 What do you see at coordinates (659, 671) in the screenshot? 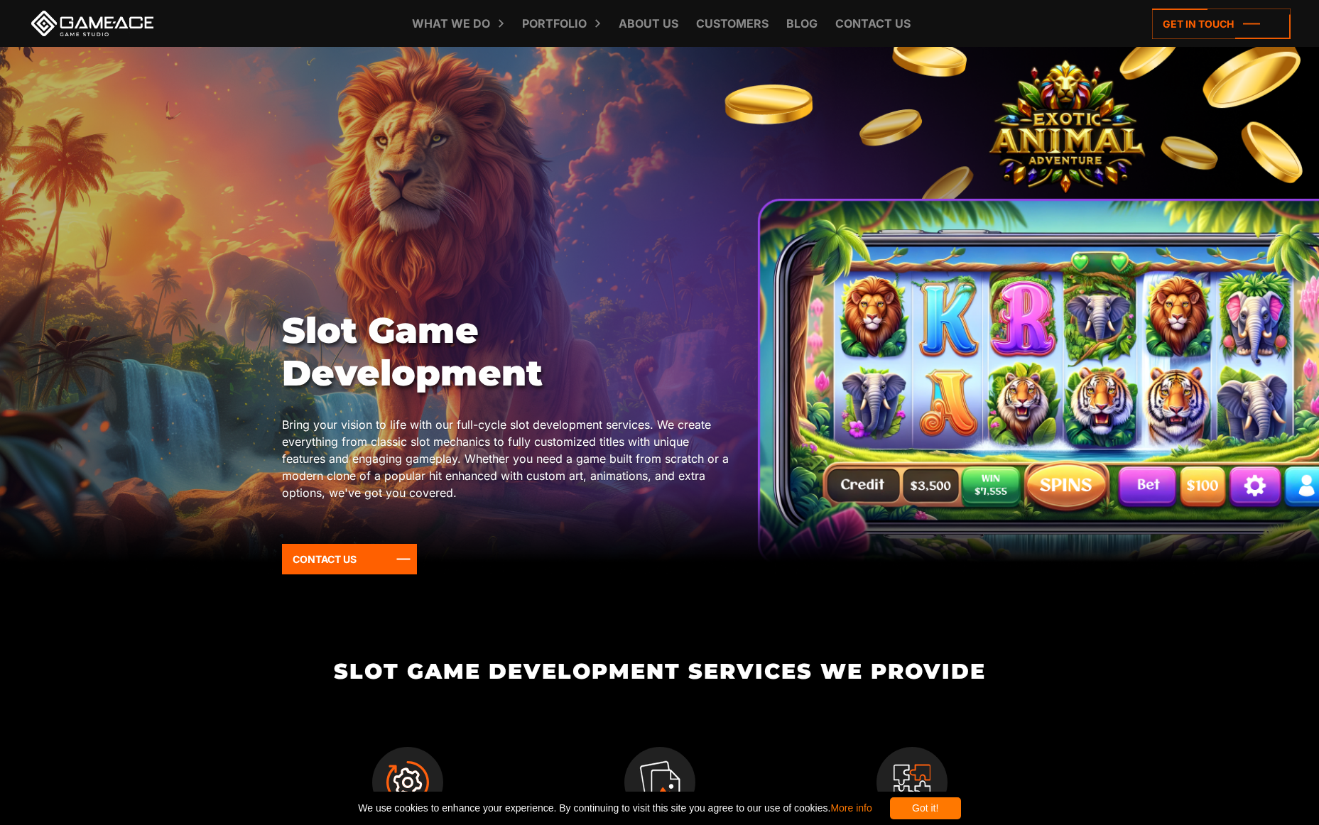
I see `h2: Slot Game Development Services We Provide` at bounding box center [659, 671].